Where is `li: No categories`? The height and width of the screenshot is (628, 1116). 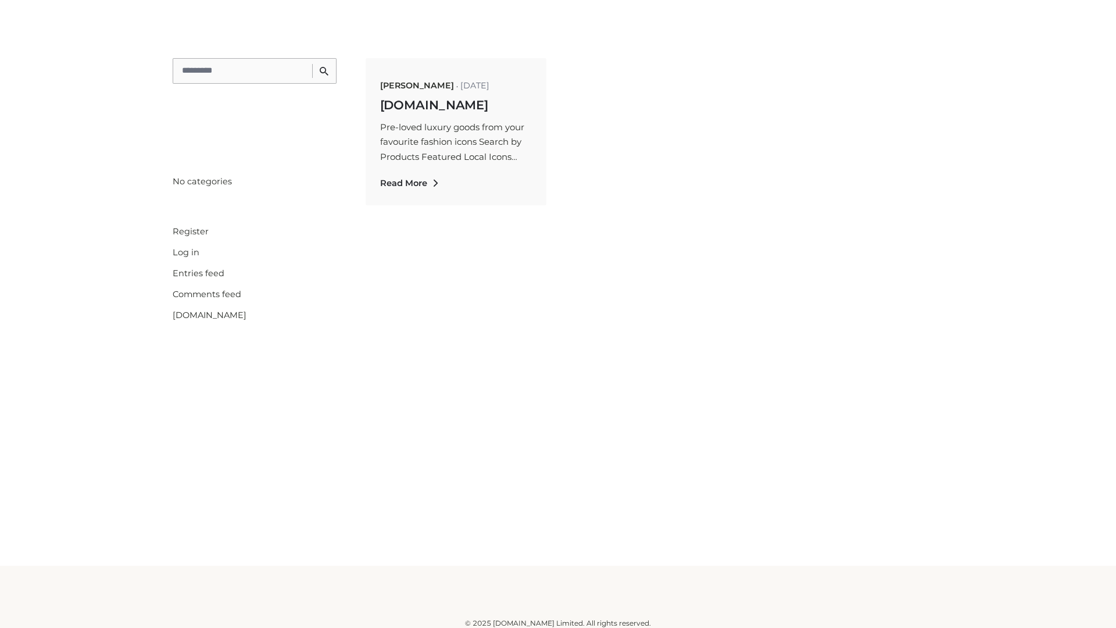 li: No categories is located at coordinates (255, 181).